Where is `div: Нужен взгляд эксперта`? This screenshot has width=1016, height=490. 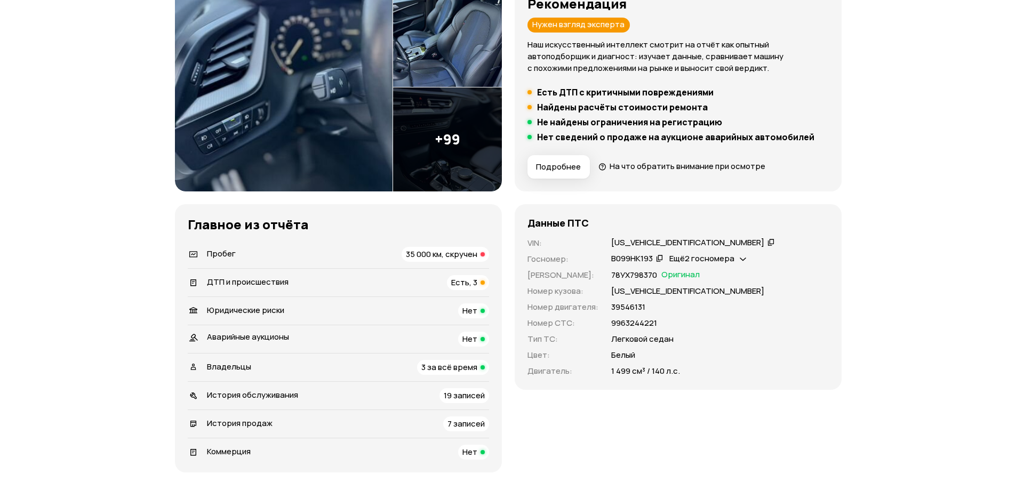 div: Нужен взгляд эксперта is located at coordinates (579, 25).